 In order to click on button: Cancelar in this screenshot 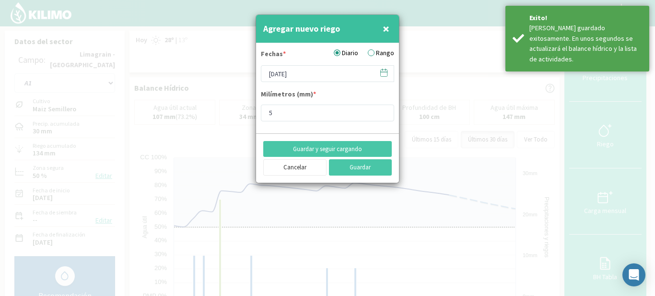, I will do `click(295, 167)`.